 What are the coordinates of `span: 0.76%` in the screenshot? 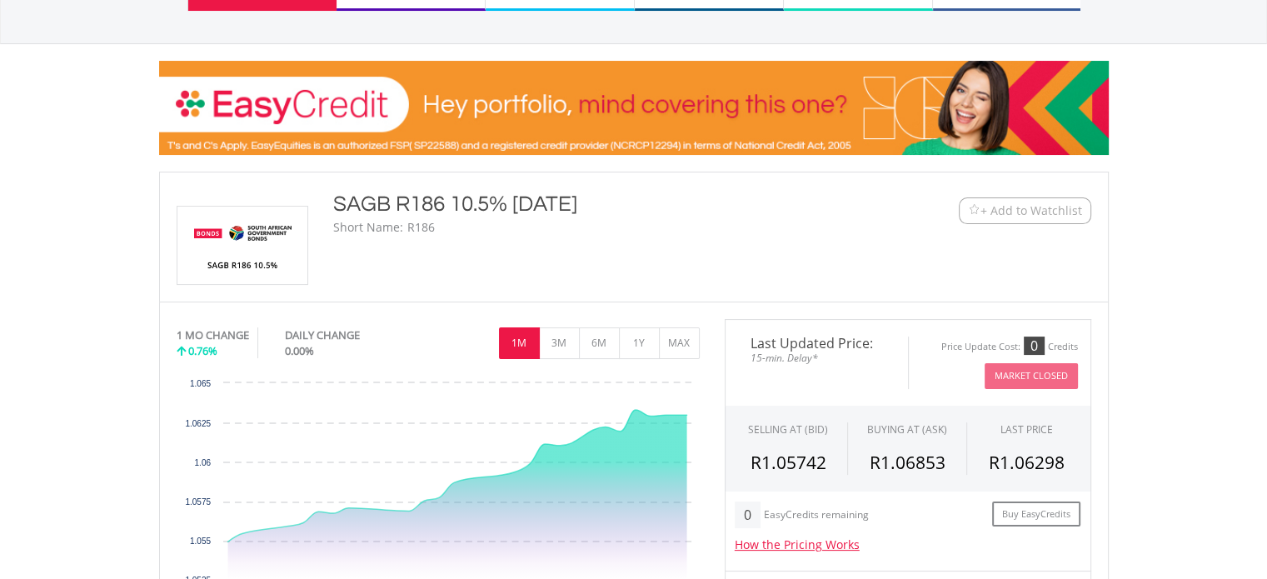 It's located at (202, 351).